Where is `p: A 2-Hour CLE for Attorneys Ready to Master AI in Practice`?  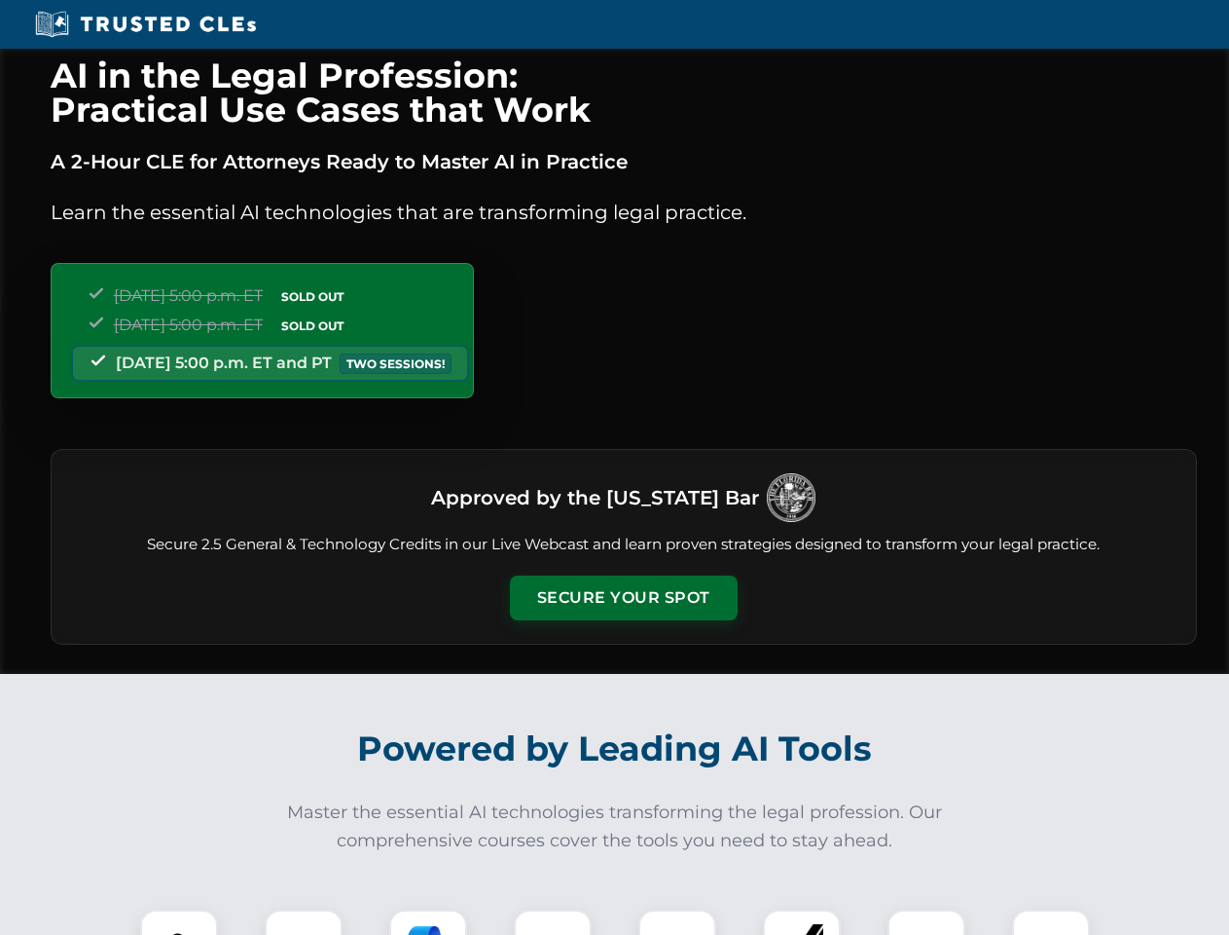
p: A 2-Hour CLE for Attorneys Ready to Master AI in Practice is located at coordinates (624, 162).